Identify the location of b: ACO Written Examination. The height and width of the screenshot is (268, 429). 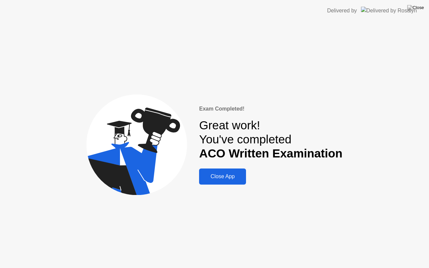
(271, 153).